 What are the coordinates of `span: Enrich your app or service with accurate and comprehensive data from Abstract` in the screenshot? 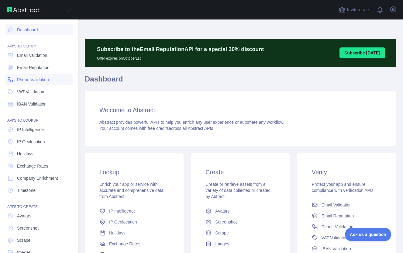 It's located at (131, 190).